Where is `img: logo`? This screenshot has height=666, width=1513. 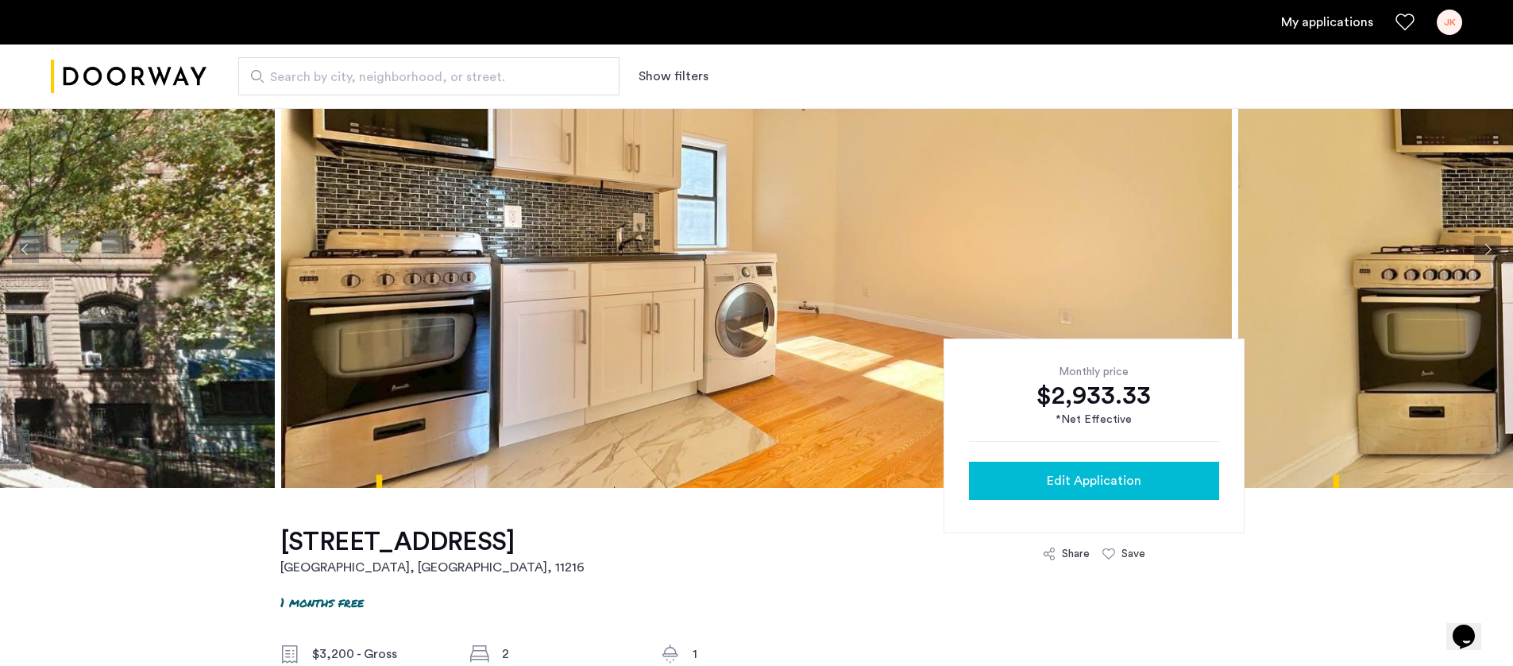 img: logo is located at coordinates (129, 76).